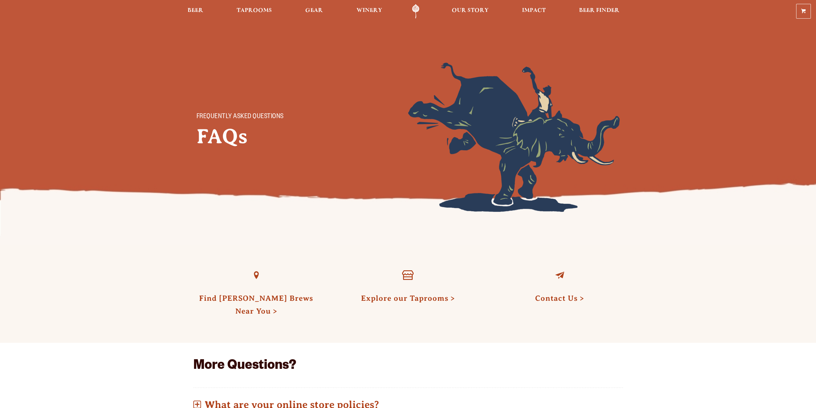 The height and width of the screenshot is (408, 816). Describe the element at coordinates (274, 136) in the screenshot. I see `h2: FAQs` at that location.